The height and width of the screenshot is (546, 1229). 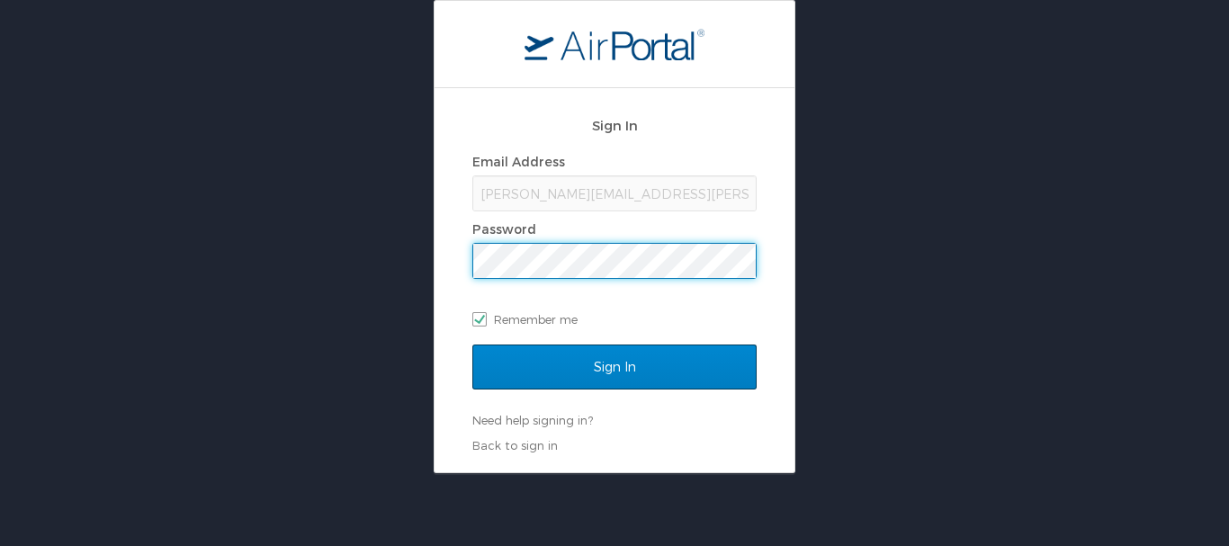 I want to click on img: logo, so click(x=614, y=44).